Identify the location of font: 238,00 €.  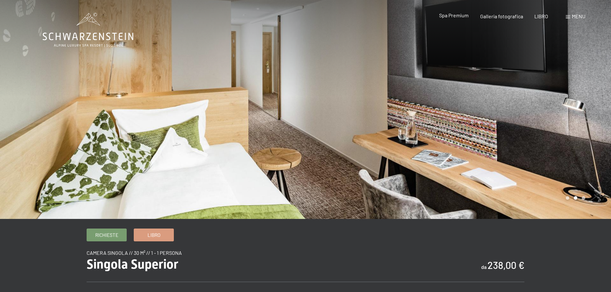
(506, 265).